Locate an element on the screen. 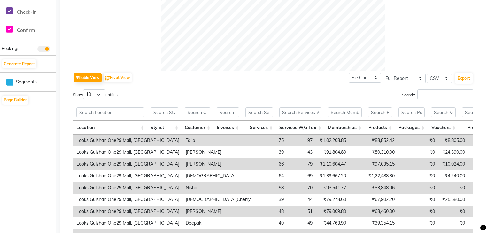  td: ₹8,805.00 is located at coordinates (453, 140).